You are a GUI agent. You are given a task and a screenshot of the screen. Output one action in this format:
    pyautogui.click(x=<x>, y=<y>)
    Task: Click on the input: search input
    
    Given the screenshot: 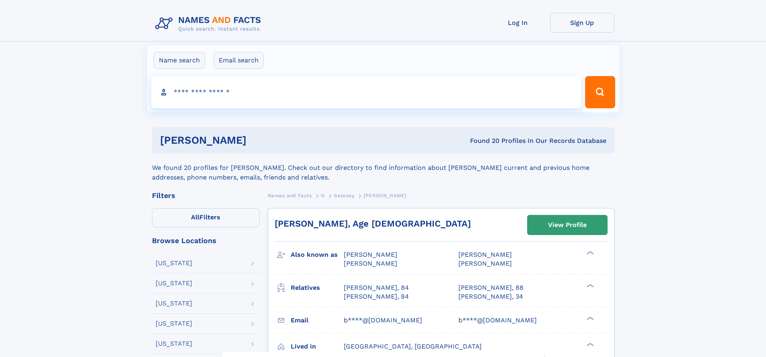 What is the action you would take?
    pyautogui.click(x=366, y=92)
    